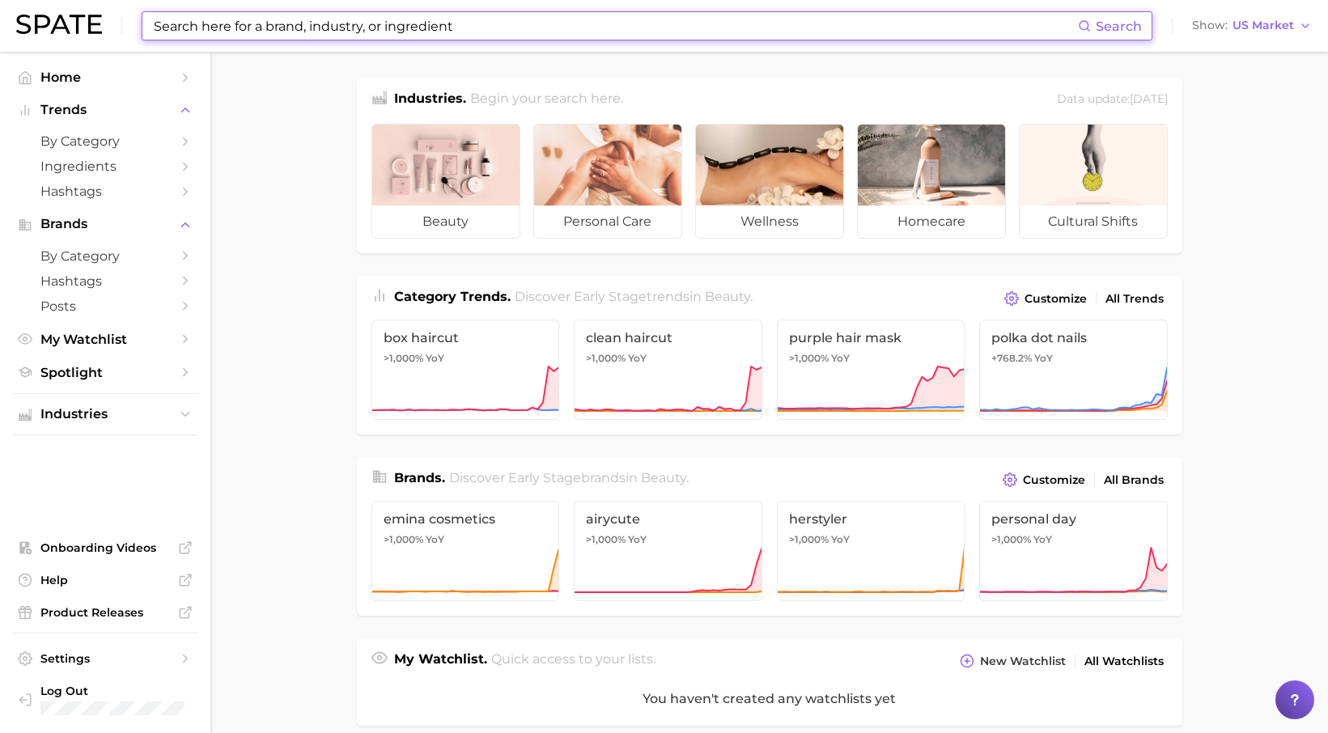 The image size is (1328, 733). Describe the element at coordinates (1073, 551) in the screenshot. I see `a: personal day>1,000% YoY` at that location.